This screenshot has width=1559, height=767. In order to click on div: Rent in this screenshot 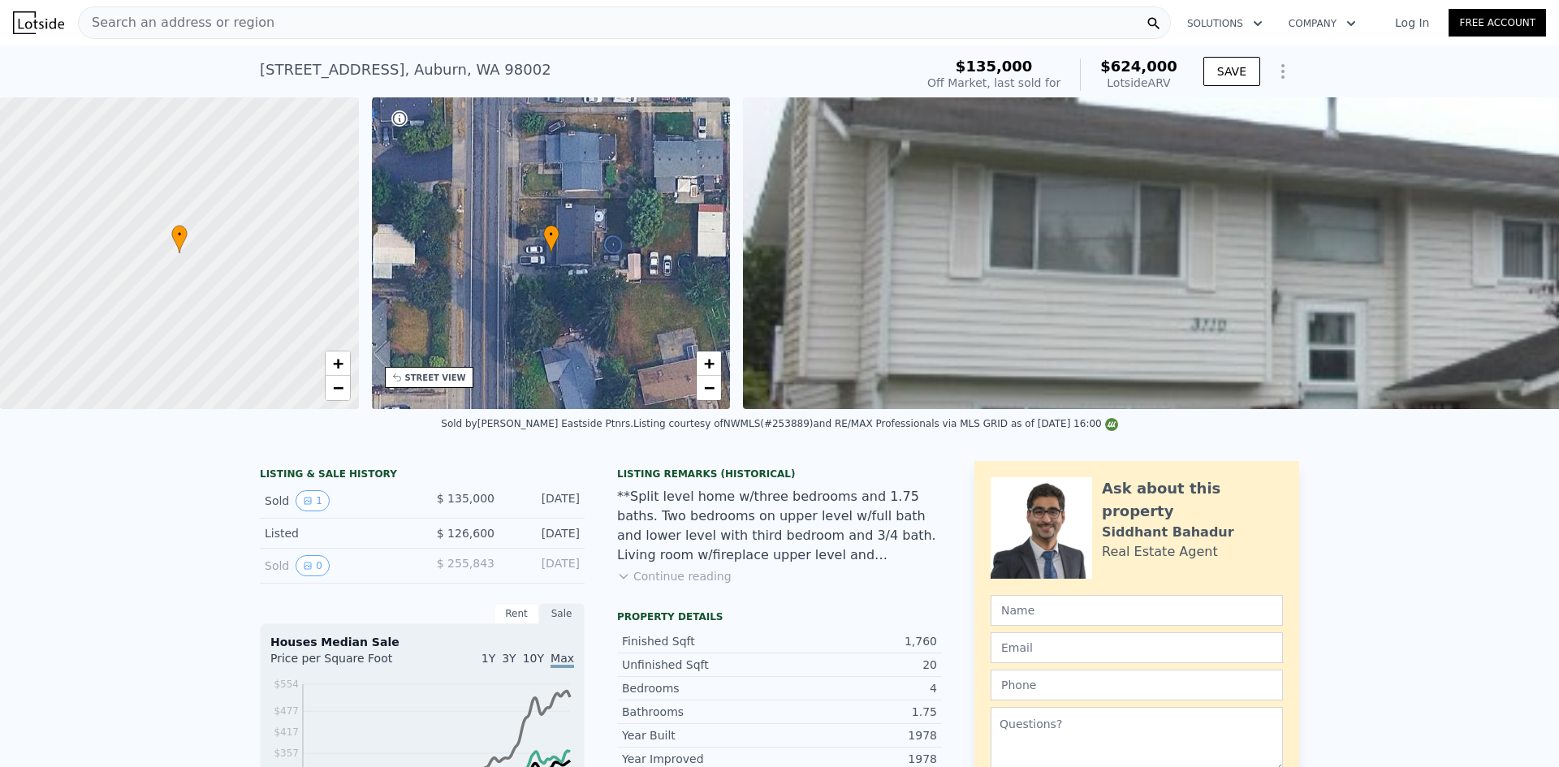, I will do `click(516, 614)`.